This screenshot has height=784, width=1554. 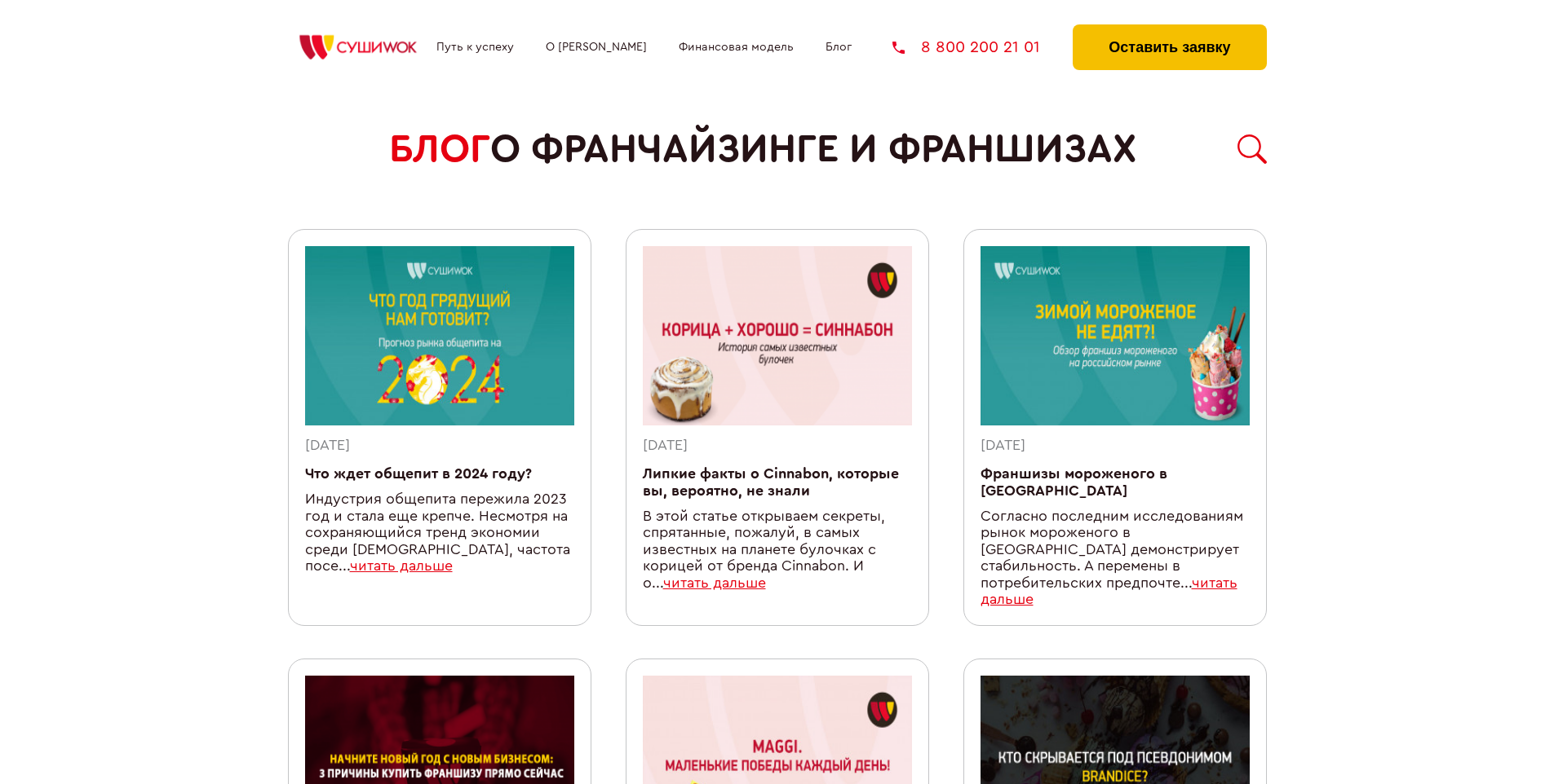 What do you see at coordinates (838, 48) in the screenshot?
I see `a: Блог` at bounding box center [838, 48].